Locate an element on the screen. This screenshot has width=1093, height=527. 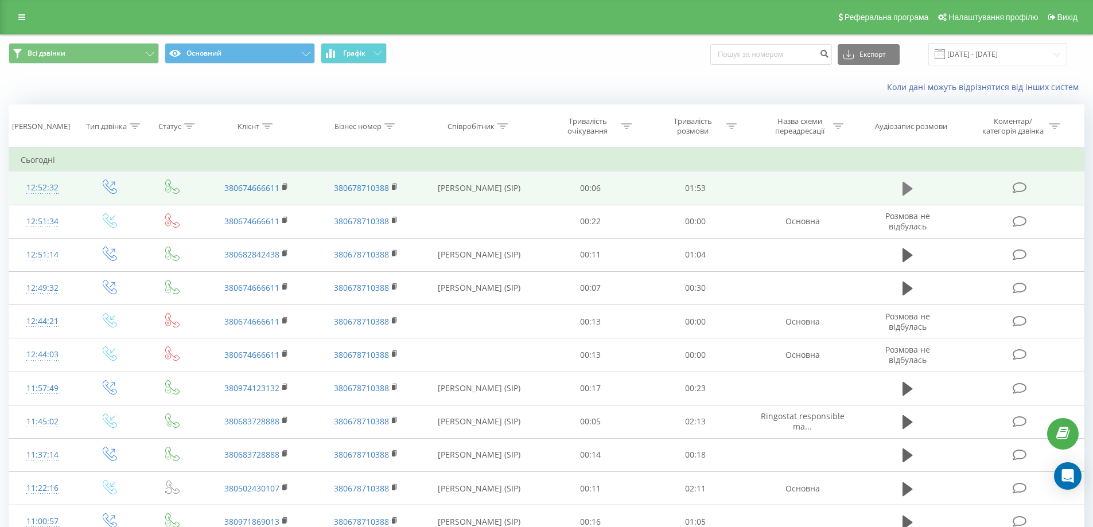
div: 12:51:34 is located at coordinates (42, 221).